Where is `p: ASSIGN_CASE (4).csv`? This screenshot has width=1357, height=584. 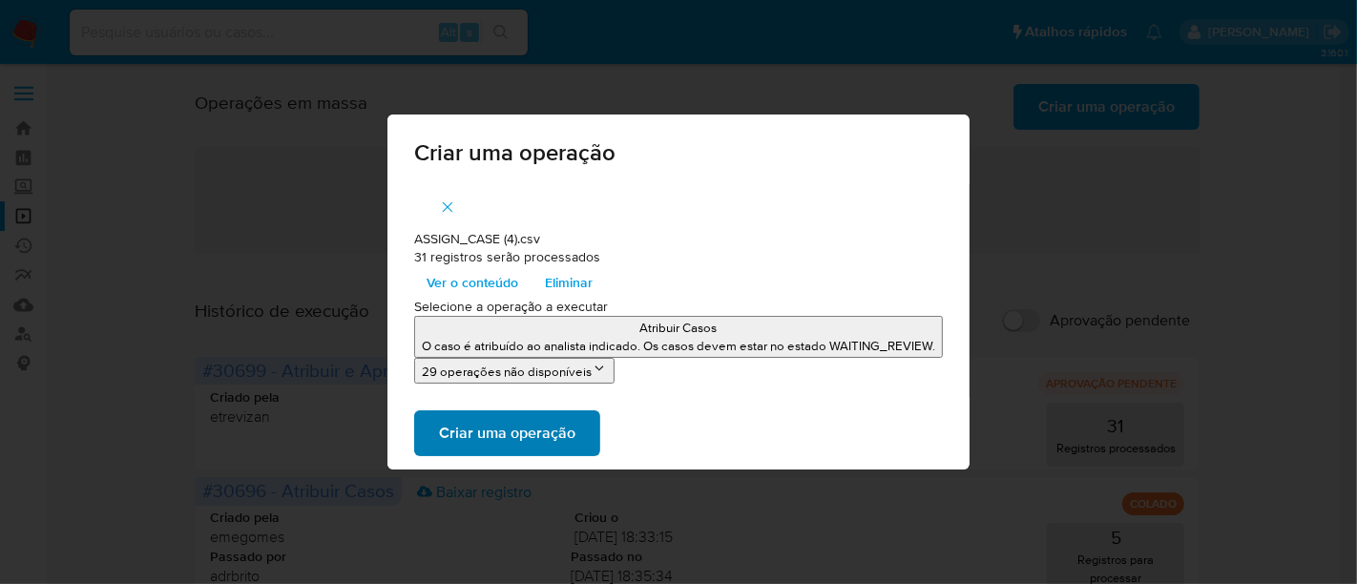
p: ASSIGN_CASE (4).csv is located at coordinates (679, 240).